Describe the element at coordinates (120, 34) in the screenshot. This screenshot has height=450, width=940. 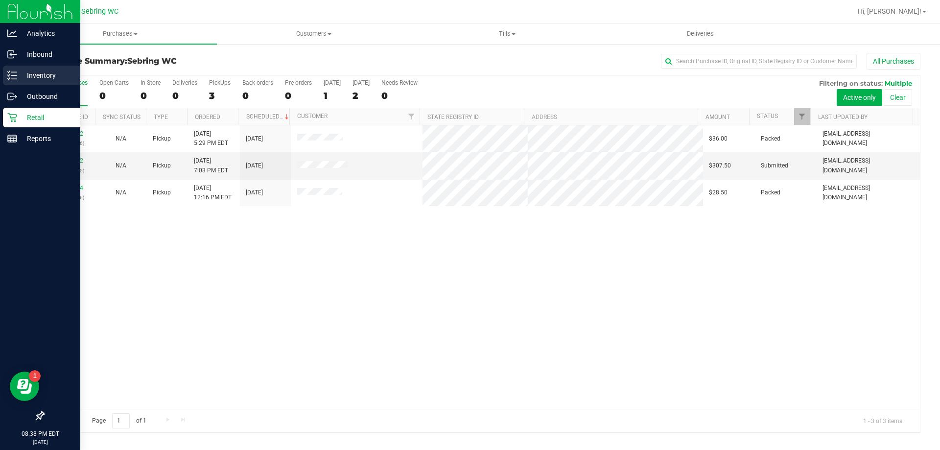
I see `span: Purchases` at that location.